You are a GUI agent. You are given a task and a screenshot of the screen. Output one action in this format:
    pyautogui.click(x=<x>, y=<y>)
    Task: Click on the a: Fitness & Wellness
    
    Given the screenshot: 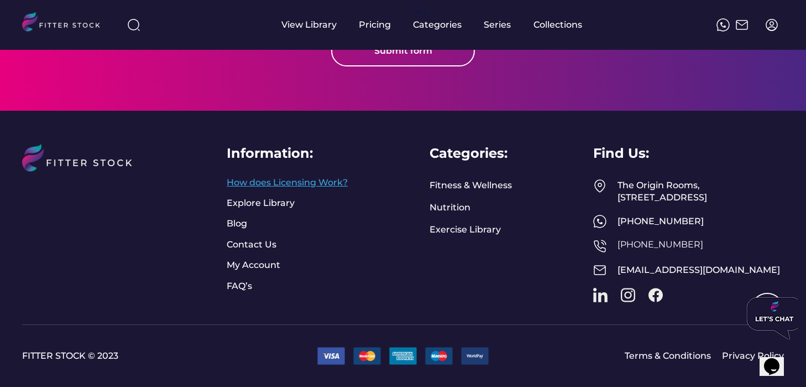 What is the action you would take?
    pyautogui.click(x=471, y=185)
    